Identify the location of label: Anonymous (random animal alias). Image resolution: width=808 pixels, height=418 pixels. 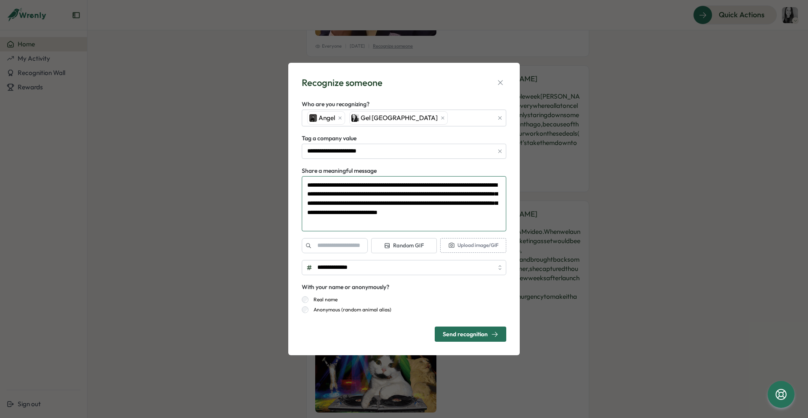
(350, 309).